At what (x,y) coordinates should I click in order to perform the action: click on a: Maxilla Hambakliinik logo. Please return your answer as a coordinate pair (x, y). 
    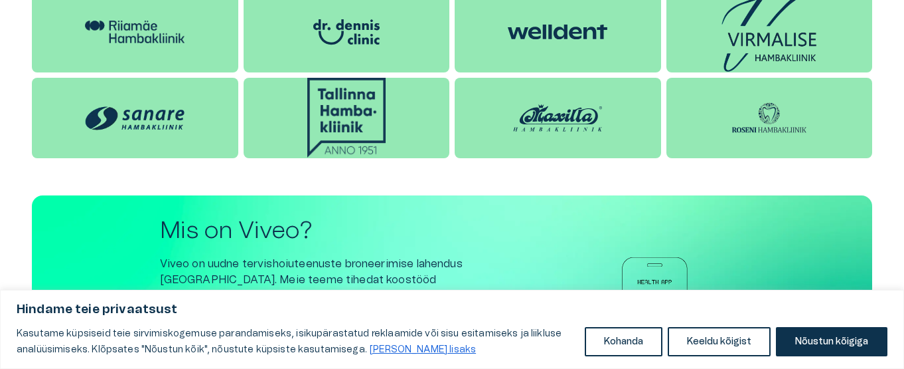
    Looking at the image, I should click on (558, 118).